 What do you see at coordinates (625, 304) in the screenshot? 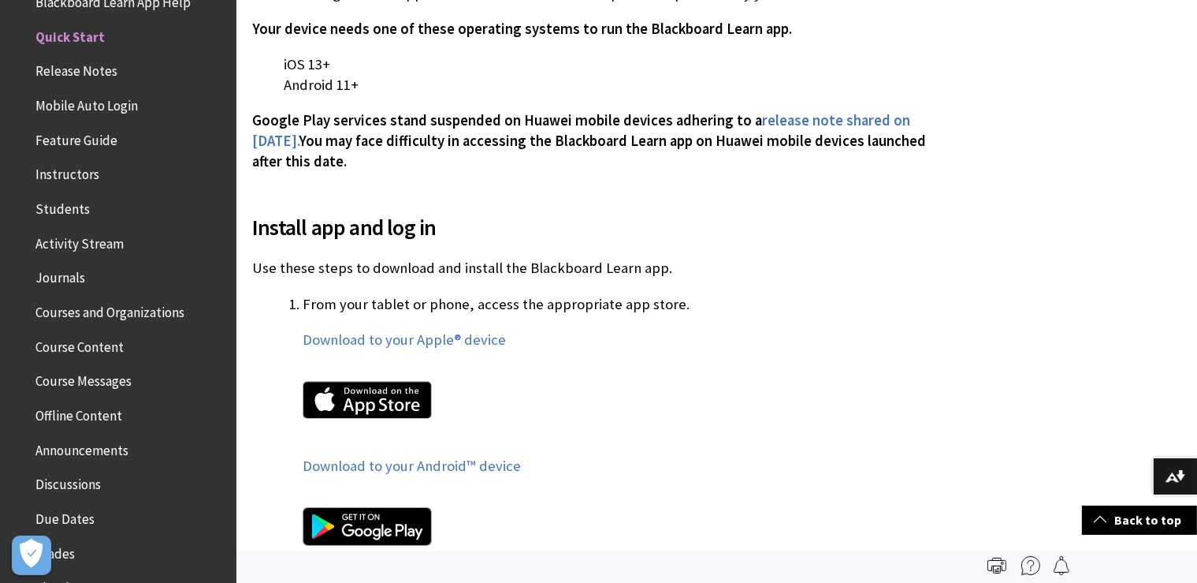
I see `p: From your tablet or phone, access the appropriate app store.` at bounding box center [625, 304].